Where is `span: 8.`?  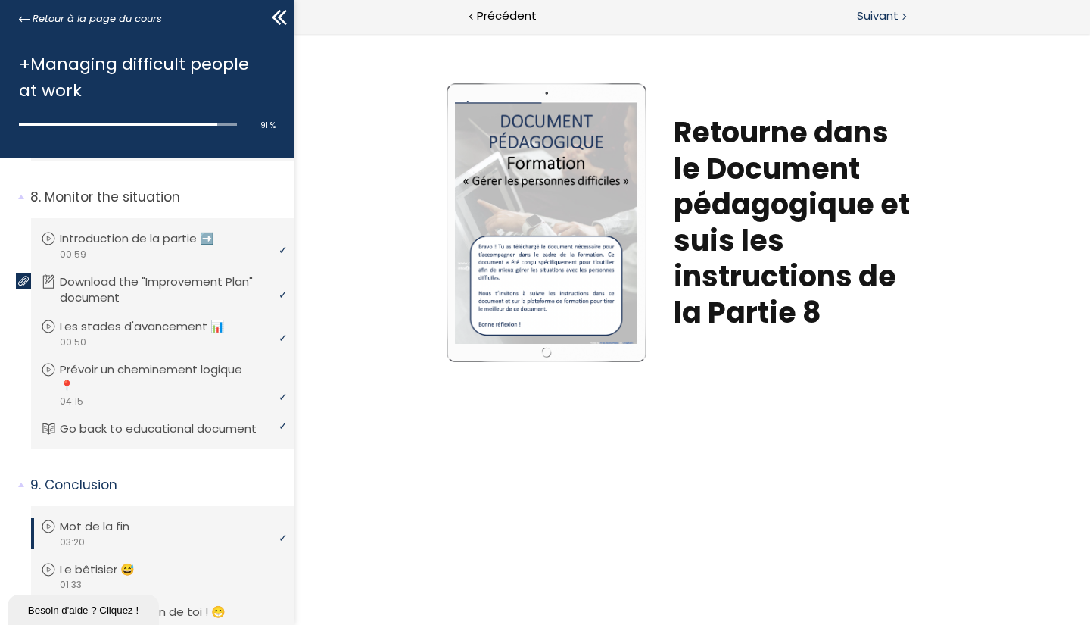 span: 8. is located at coordinates (36, 197).